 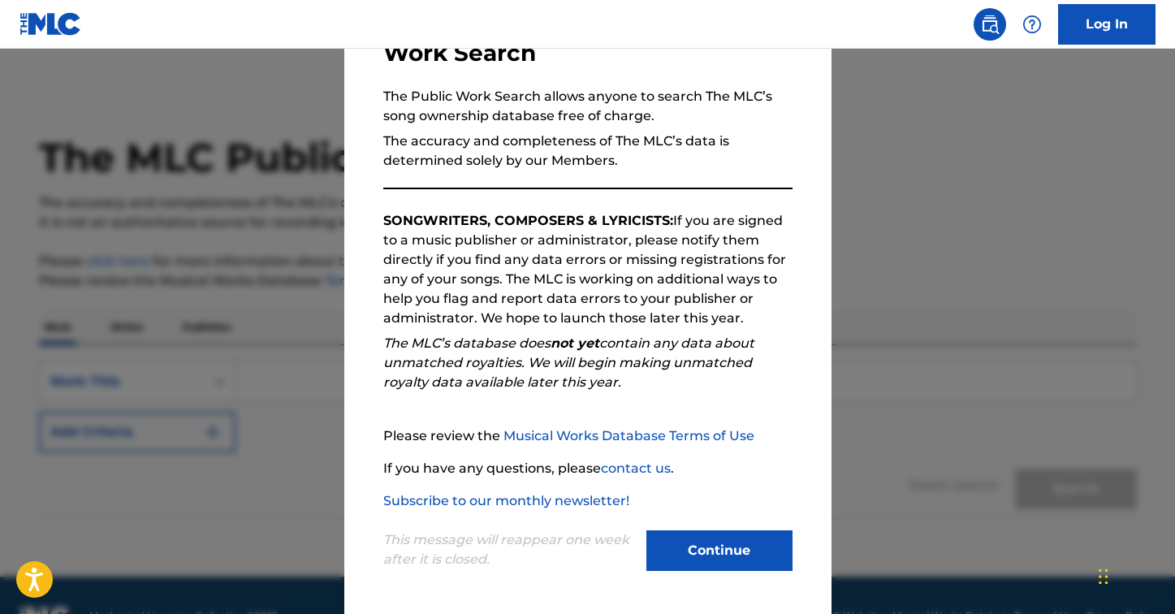 I want to click on p: If you are signed to a music publisher or administrator, please notify them directly if you find ..., so click(x=588, y=270).